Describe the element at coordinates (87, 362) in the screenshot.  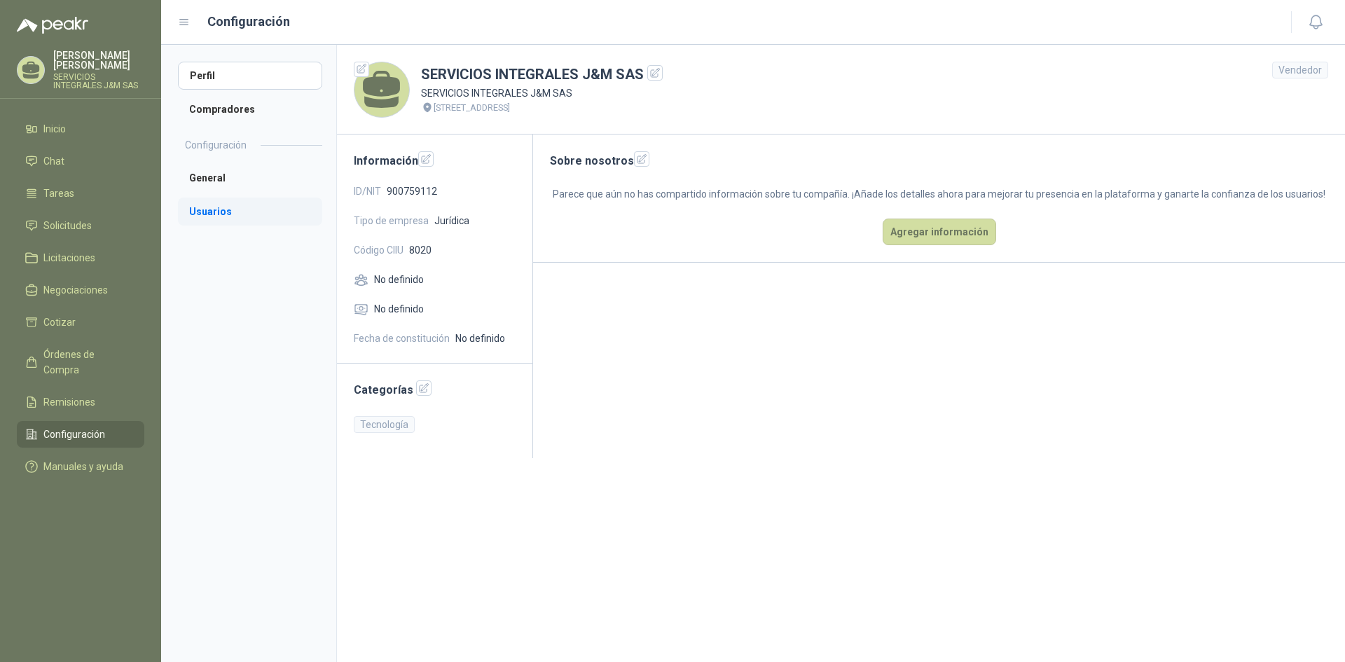
I see `span: Órdenes de Compra` at that location.